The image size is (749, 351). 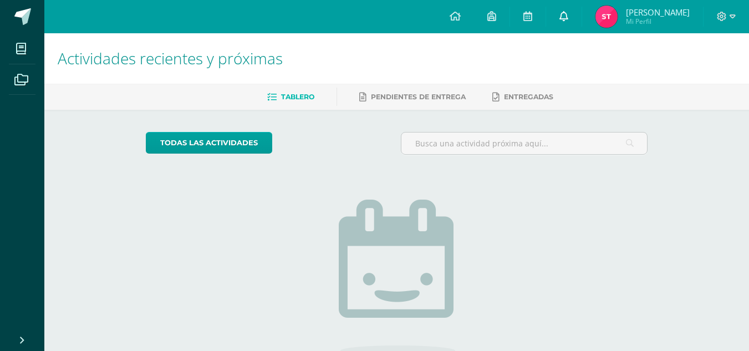 What do you see at coordinates (524, 143) in the screenshot?
I see `input: Busca una actividad próxima aquí...` at bounding box center [524, 143].